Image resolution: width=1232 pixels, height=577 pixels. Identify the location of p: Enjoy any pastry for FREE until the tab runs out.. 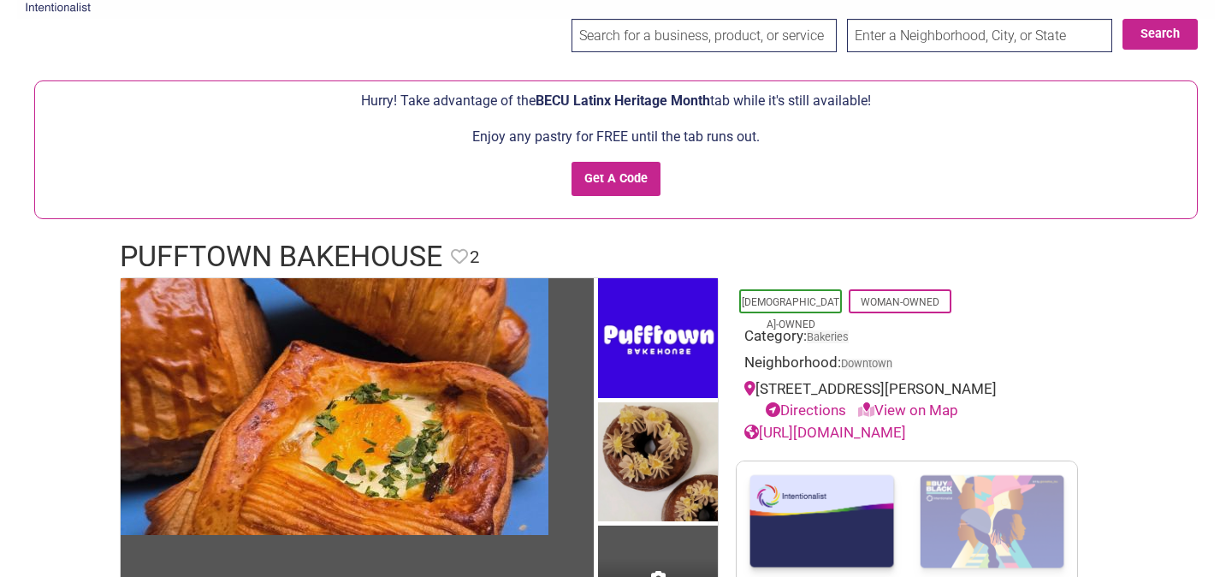
(616, 137).